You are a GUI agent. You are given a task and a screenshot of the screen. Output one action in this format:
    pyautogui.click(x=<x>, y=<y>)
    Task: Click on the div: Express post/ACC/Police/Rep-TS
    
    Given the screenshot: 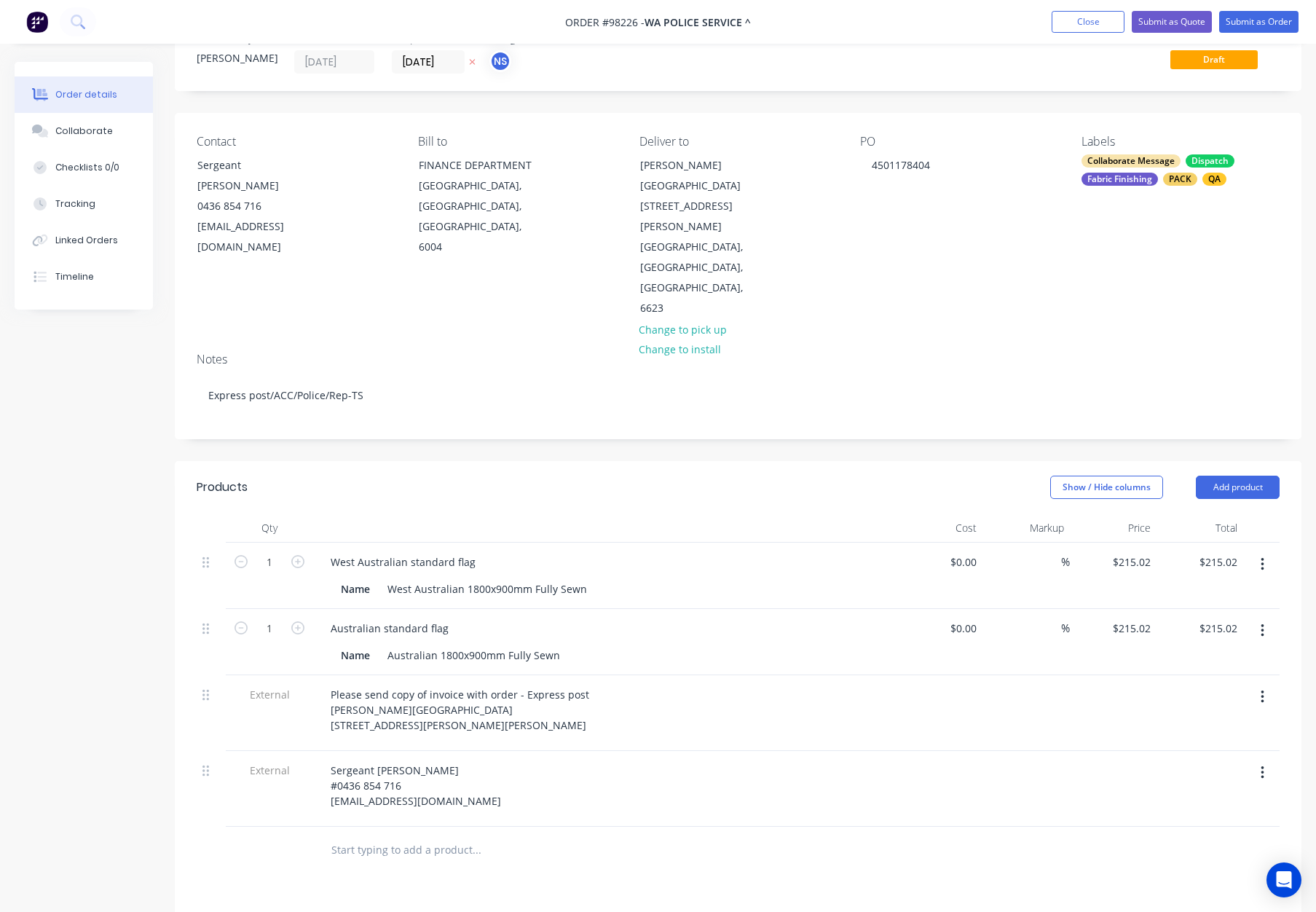 What is the action you would take?
    pyautogui.click(x=738, y=395)
    